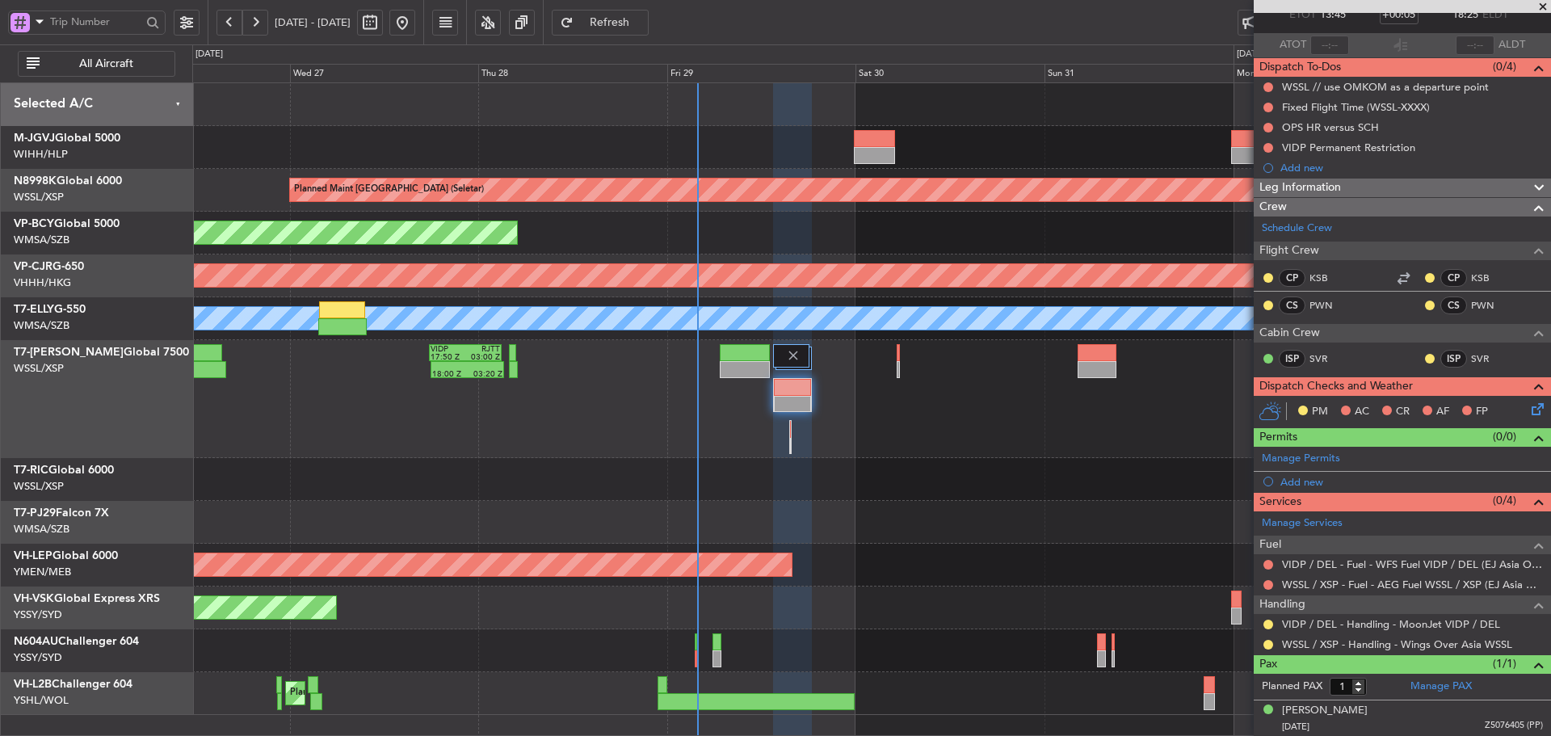 The image size is (1551, 736). Describe the element at coordinates (38, 658) in the screenshot. I see `a: YSSY/SYD` at that location.